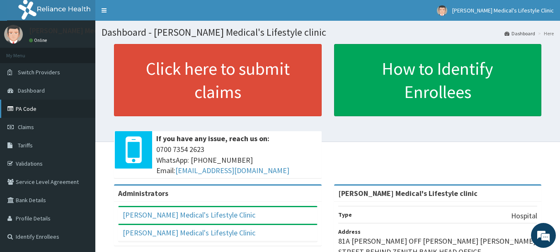  What do you see at coordinates (520, 33) in the screenshot?
I see `a: Dashboard` at bounding box center [520, 33].